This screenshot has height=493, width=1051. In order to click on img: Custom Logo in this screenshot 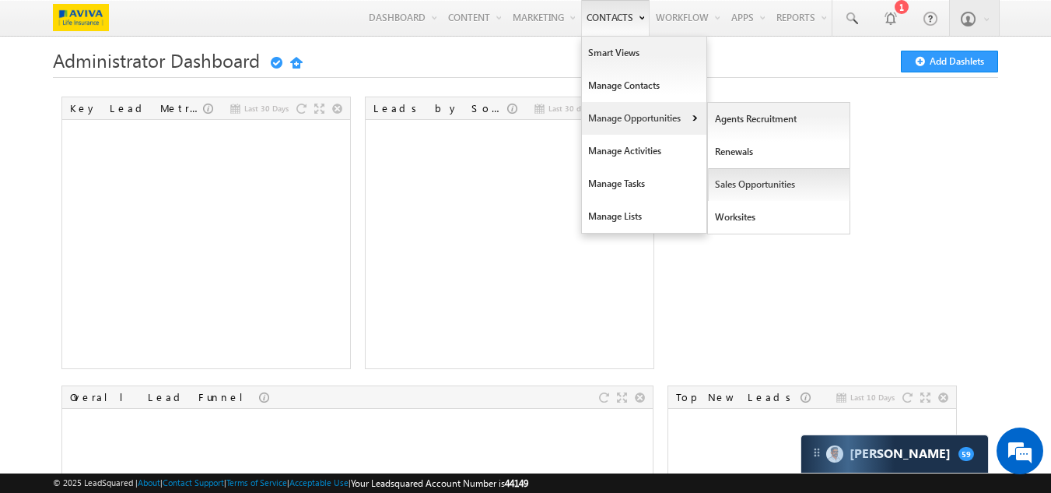, I will do `click(81, 17)`.